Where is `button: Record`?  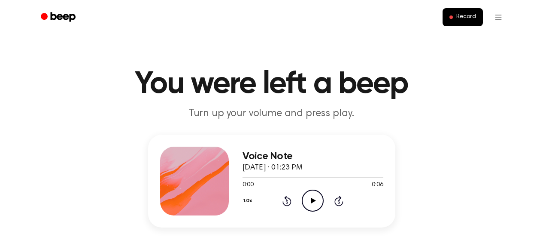 button: Record is located at coordinates (462, 17).